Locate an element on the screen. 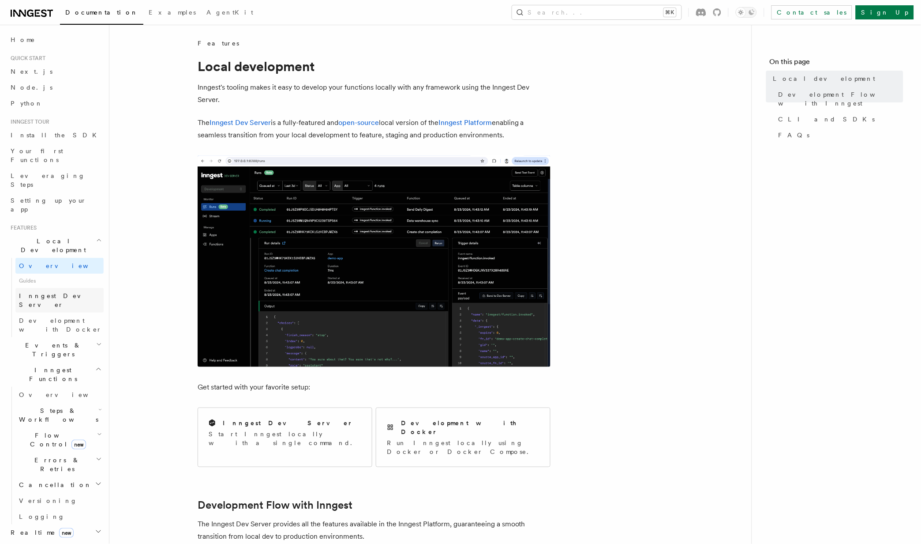 This screenshot has width=921, height=544. span: Events & Triggers is located at coordinates (52, 350).